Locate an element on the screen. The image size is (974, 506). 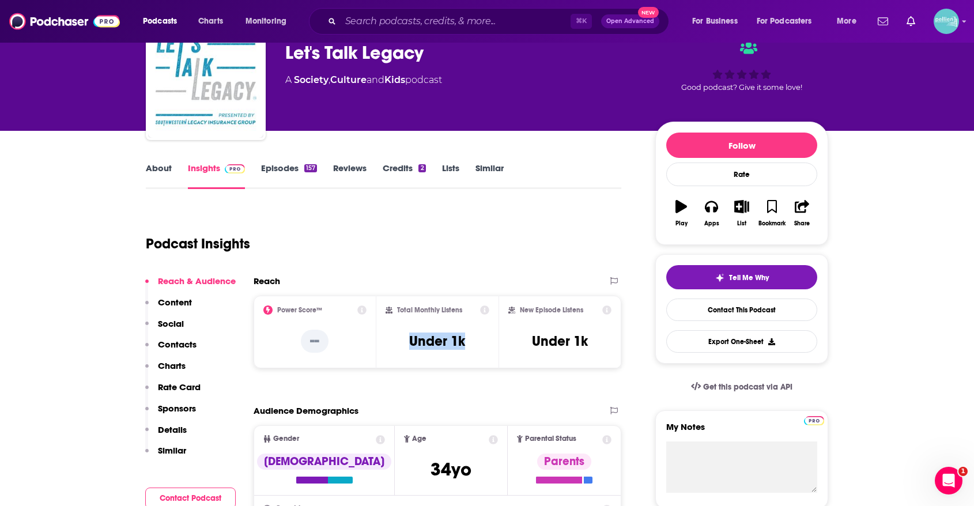
span: Podcasts is located at coordinates (160, 21).